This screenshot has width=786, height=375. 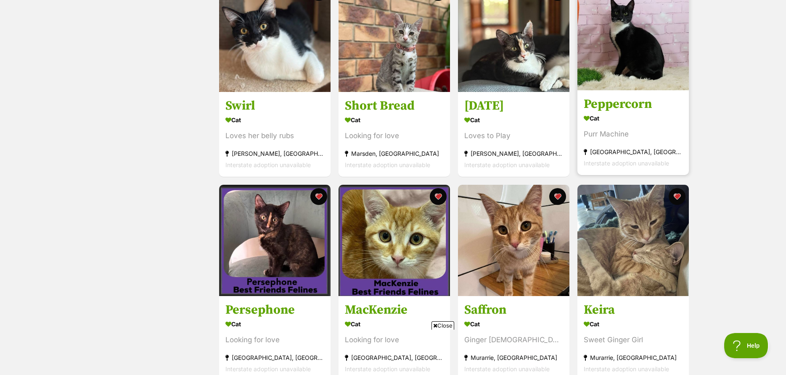 What do you see at coordinates (633, 240) in the screenshot?
I see `img: Keira` at bounding box center [633, 240].